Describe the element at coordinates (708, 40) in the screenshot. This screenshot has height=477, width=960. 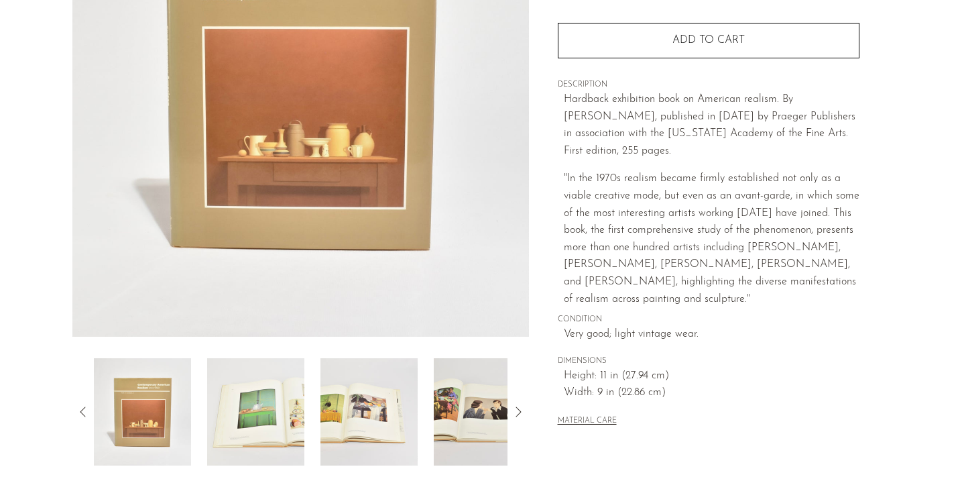
I see `button: Add to cart` at that location.